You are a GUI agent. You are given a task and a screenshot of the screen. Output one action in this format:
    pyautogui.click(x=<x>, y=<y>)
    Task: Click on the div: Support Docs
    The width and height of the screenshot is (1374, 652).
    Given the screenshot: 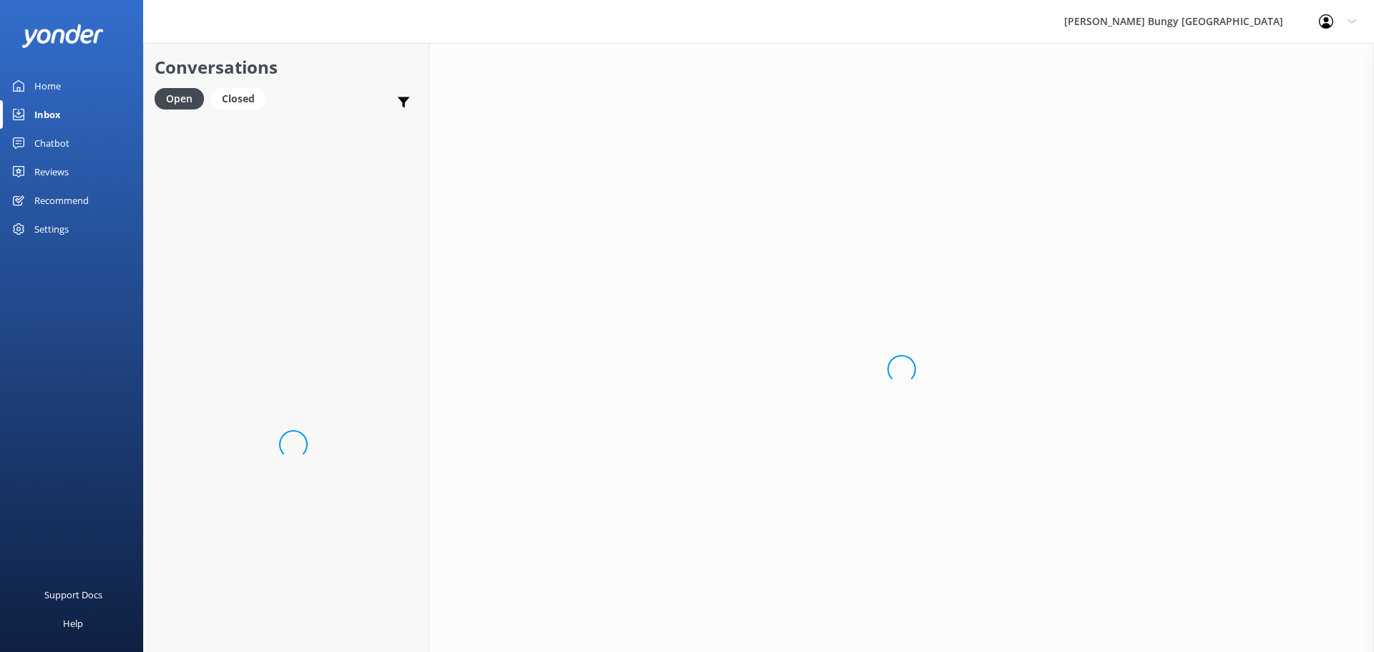 What is the action you would take?
    pyautogui.click(x=73, y=595)
    